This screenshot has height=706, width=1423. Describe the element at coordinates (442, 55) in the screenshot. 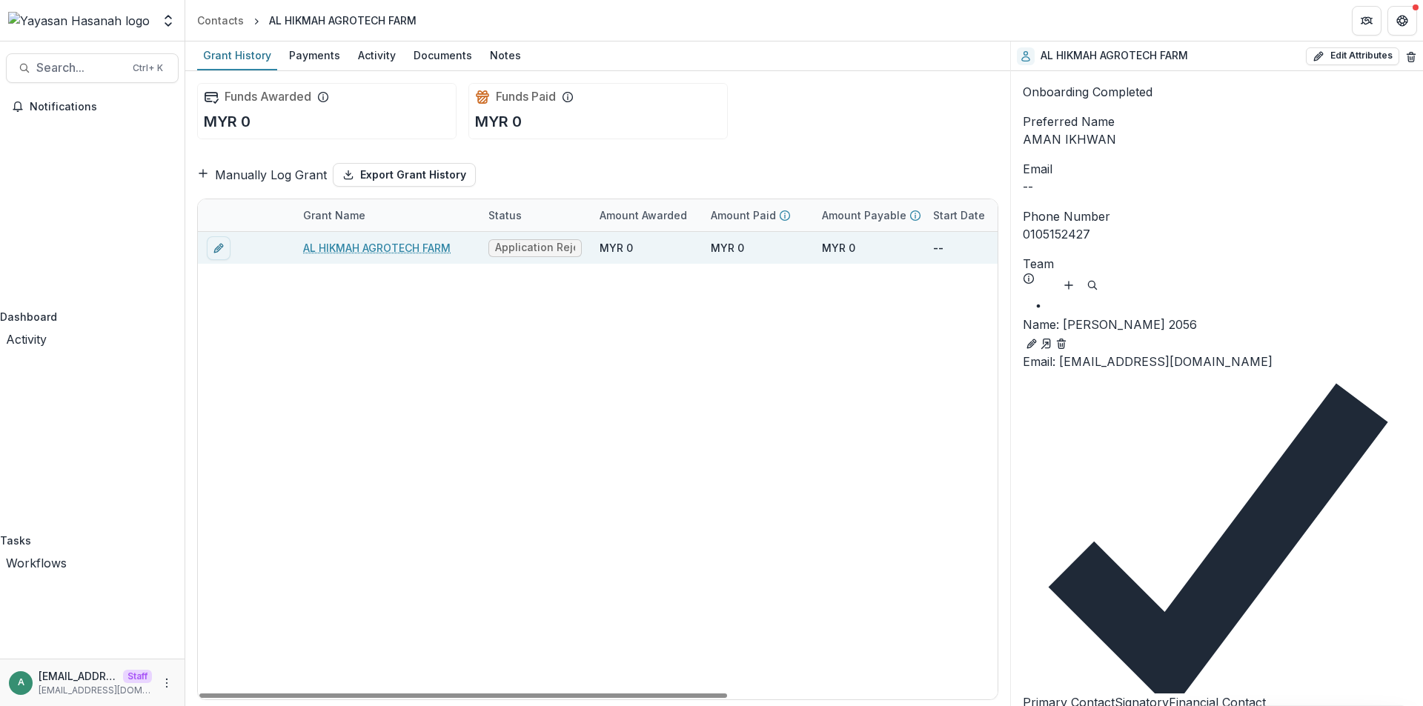

I see `div: Documents` at that location.